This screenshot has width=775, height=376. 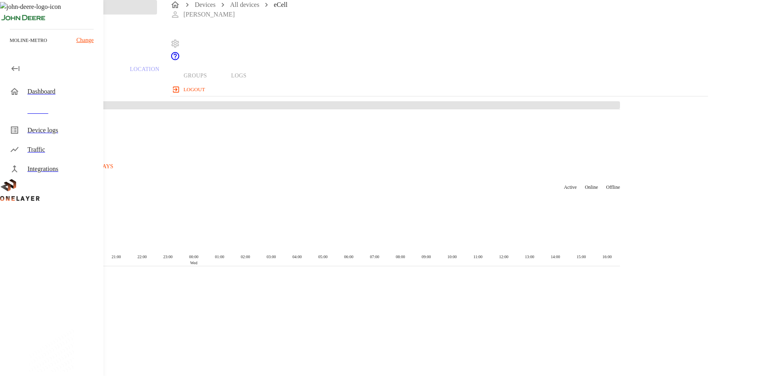 I want to click on p: 15 :00, so click(x=581, y=257).